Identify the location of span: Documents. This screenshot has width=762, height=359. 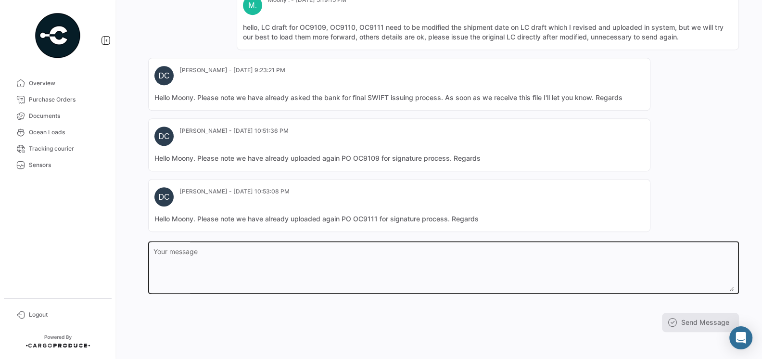
(66, 116).